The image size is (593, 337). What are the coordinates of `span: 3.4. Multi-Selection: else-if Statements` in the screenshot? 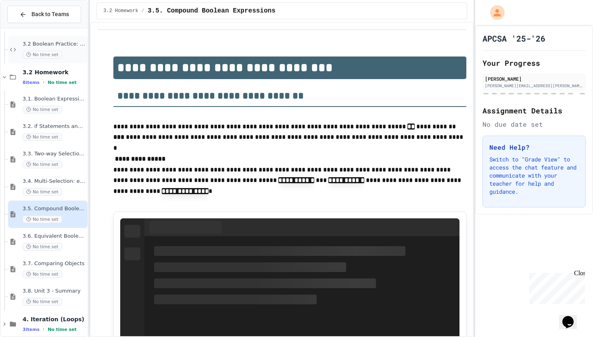 It's located at (54, 181).